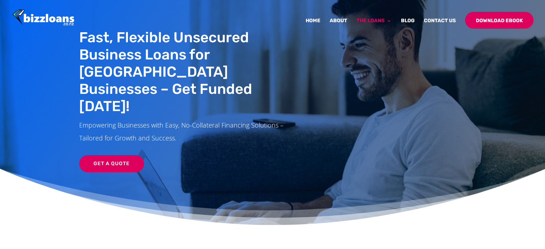  What do you see at coordinates (187, 131) in the screenshot?
I see `p: Empowering Businesses with Easy, No-Collateral Financing Solutions – Tailored for Growth and Succ...` at bounding box center [187, 131].